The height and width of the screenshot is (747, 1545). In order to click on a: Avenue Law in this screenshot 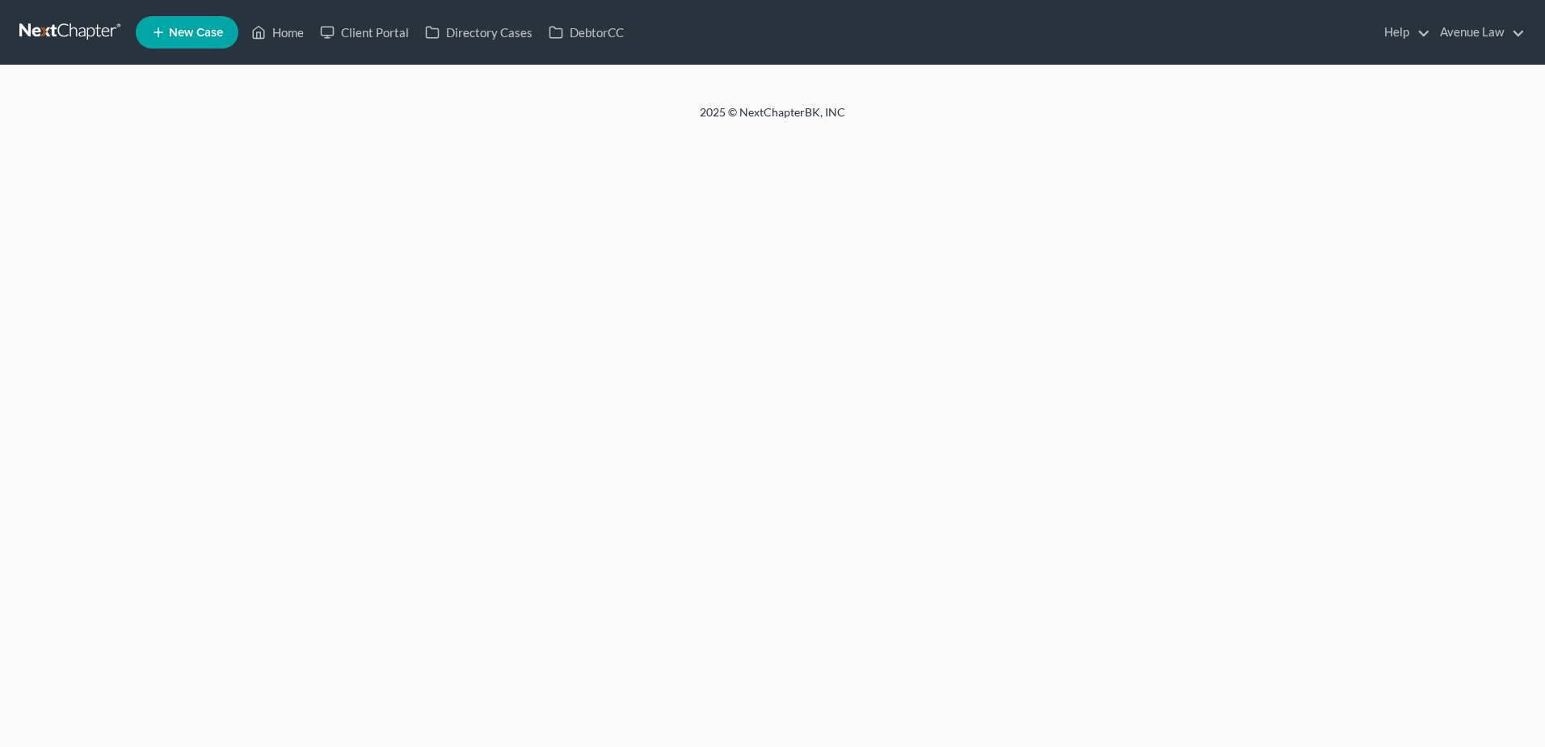, I will do `click(1478, 32)`.